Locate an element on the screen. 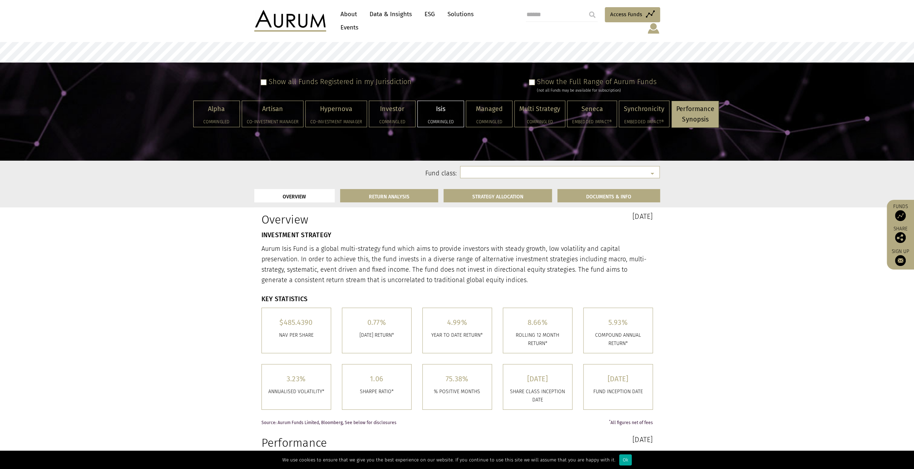 The width and height of the screenshot is (914, 469). h5: 0.77% is located at coordinates (377, 322).